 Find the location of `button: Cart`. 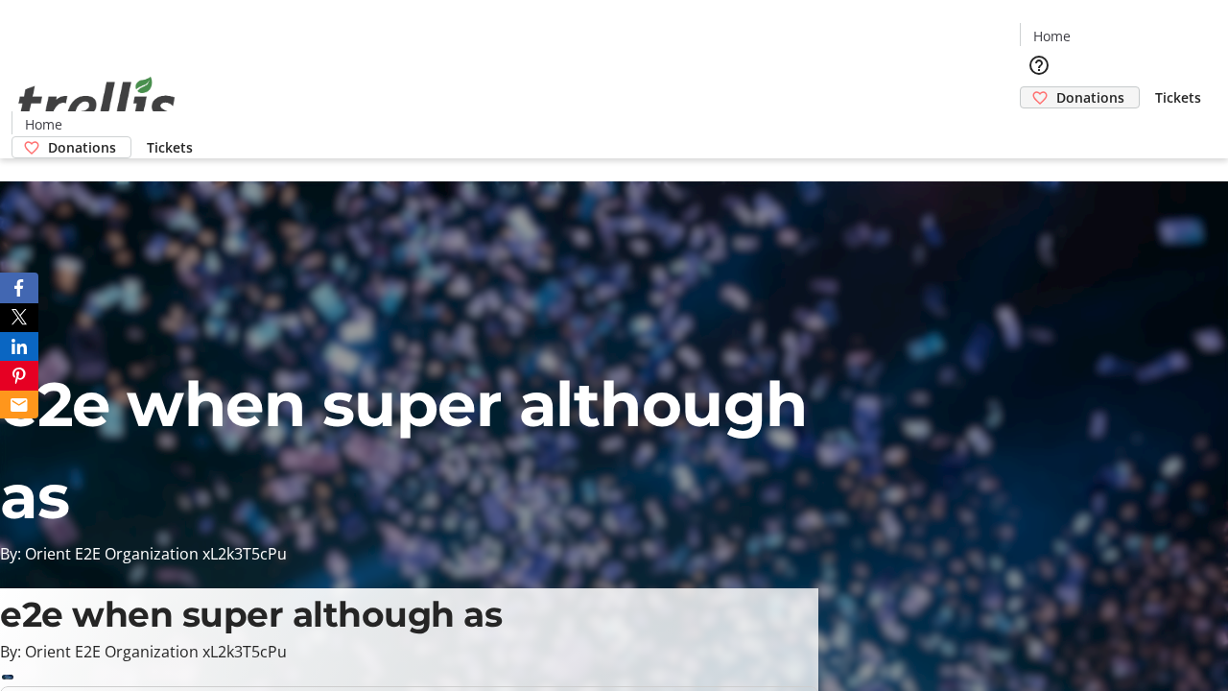

button: Cart is located at coordinates (1039, 128).